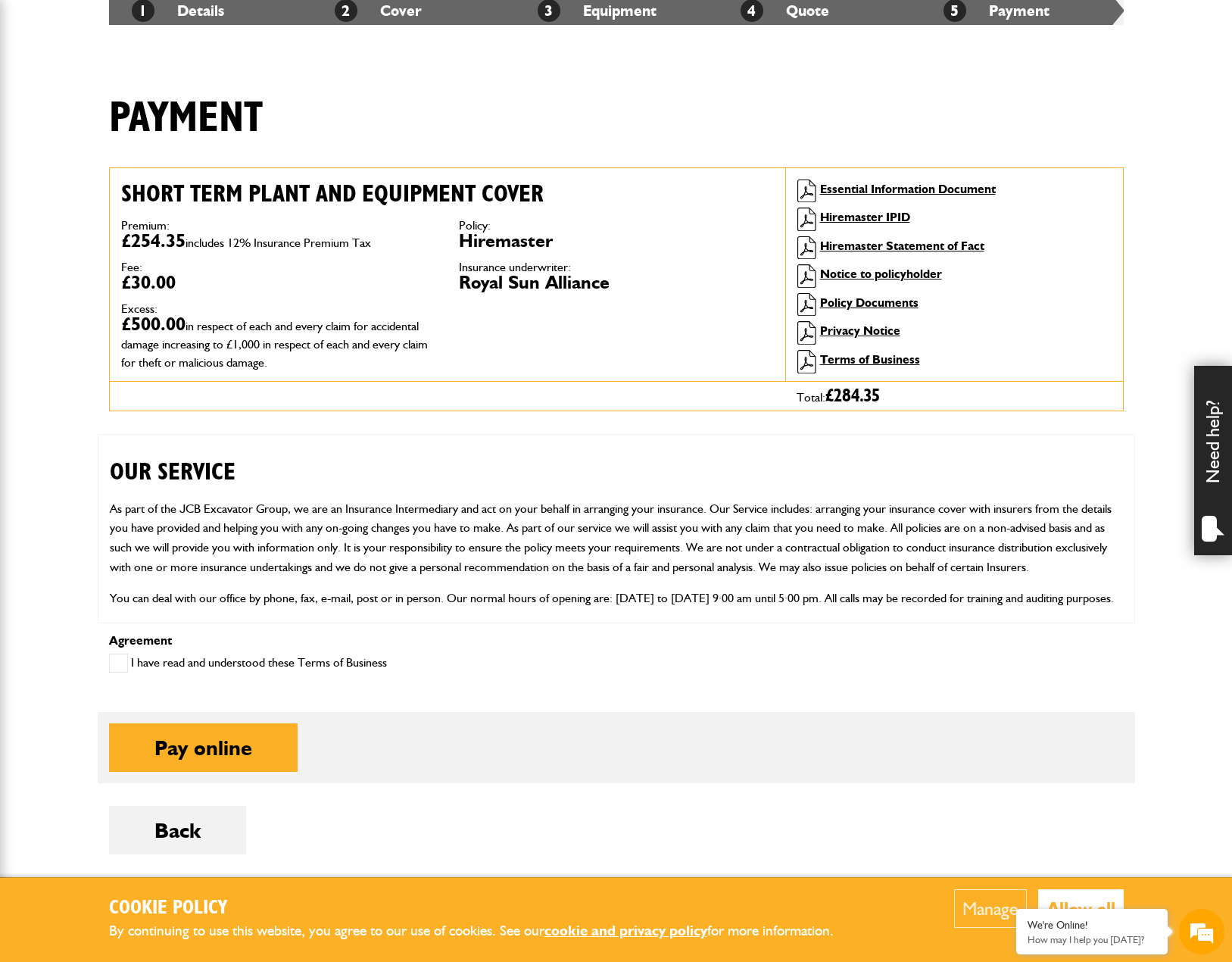 Image resolution: width=1232 pixels, height=962 pixels. What do you see at coordinates (278, 226) in the screenshot?
I see `dt: Premium:` at bounding box center [278, 226].